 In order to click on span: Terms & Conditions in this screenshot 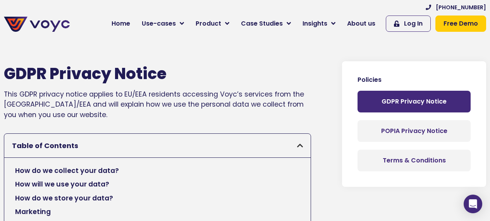, I will do `click(414, 160)`.